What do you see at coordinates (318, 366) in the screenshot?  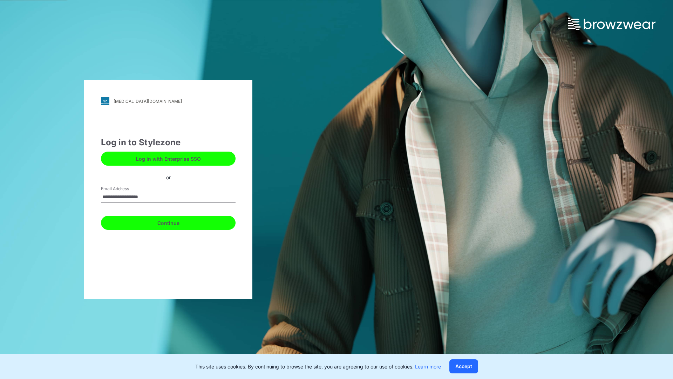 I see `p: This site uses cookies. By continuing to browse the site, you are agreeing to our use of cookies.` at bounding box center [318, 366].